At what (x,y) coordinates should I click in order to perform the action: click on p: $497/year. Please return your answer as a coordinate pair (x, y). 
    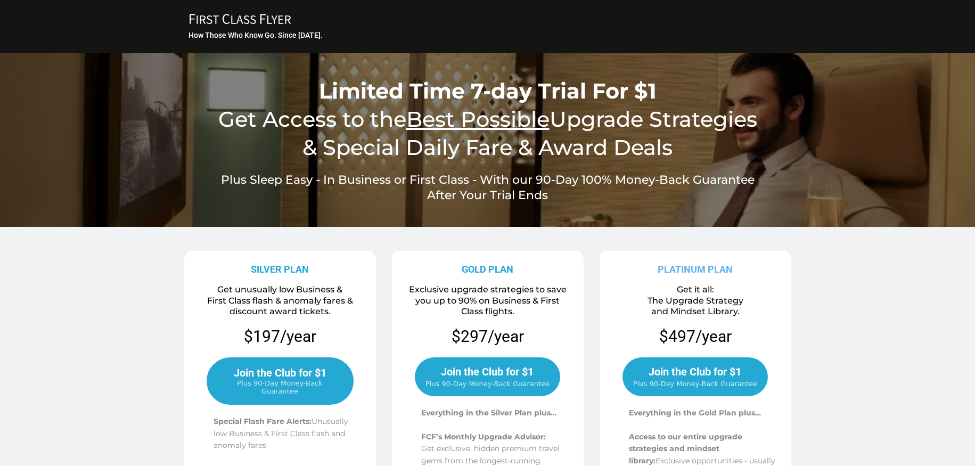
    Looking at the image, I should click on (695, 336).